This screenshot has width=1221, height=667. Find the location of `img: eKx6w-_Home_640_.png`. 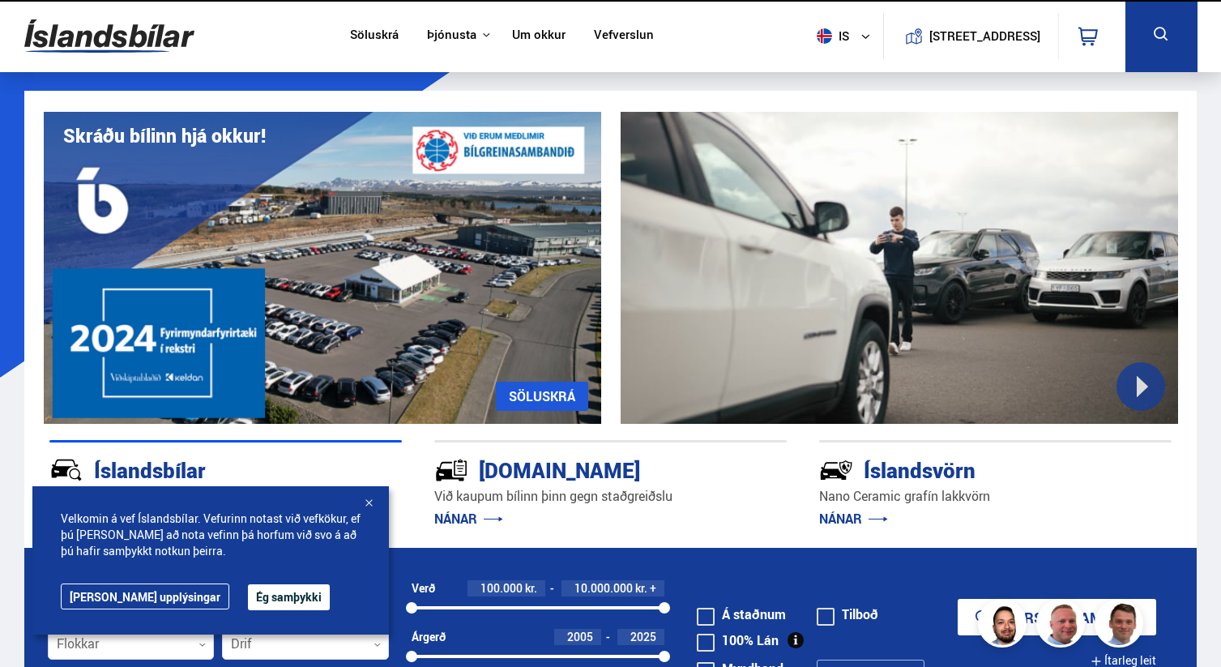

img: eKx6w-_Home_640_.png is located at coordinates (322, 267).